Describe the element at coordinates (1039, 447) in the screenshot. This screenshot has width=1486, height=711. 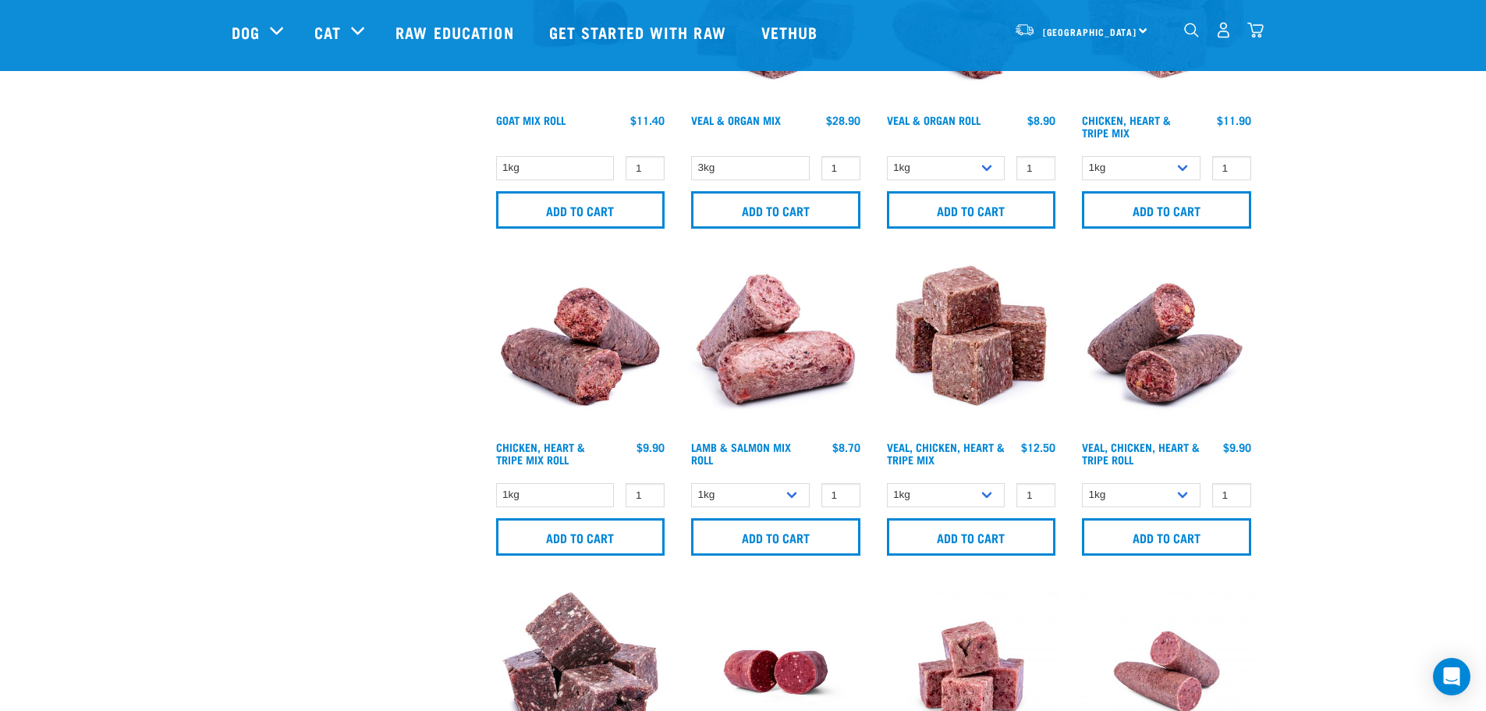
I see `div: $12.50` at that location.